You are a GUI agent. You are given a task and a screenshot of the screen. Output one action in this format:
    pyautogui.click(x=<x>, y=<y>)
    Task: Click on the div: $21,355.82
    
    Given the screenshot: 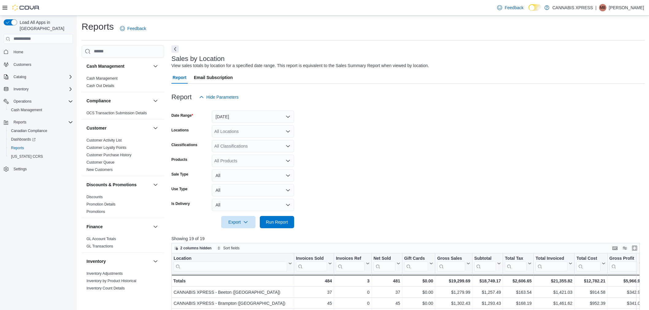 What is the action you would take?
    pyautogui.click(x=554, y=281)
    